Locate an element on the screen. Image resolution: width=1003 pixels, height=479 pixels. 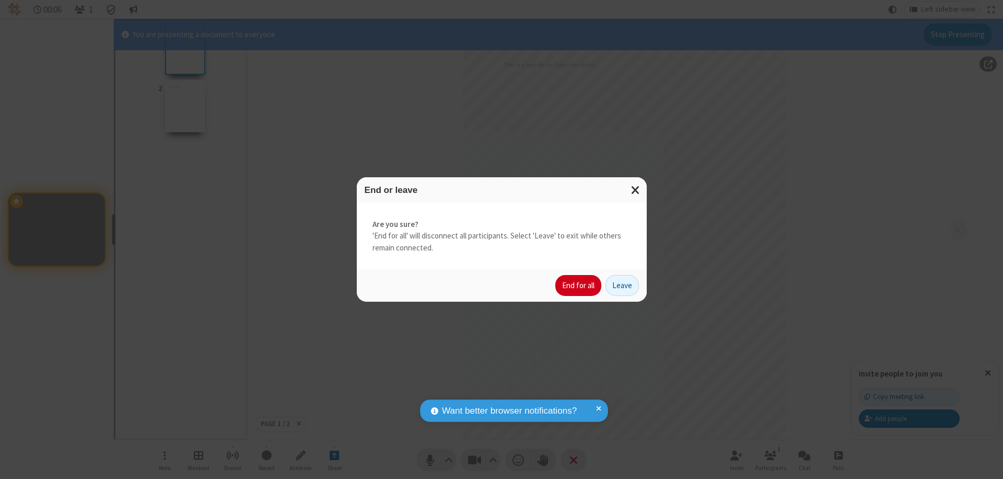
button: Leave is located at coordinates (622, 285).